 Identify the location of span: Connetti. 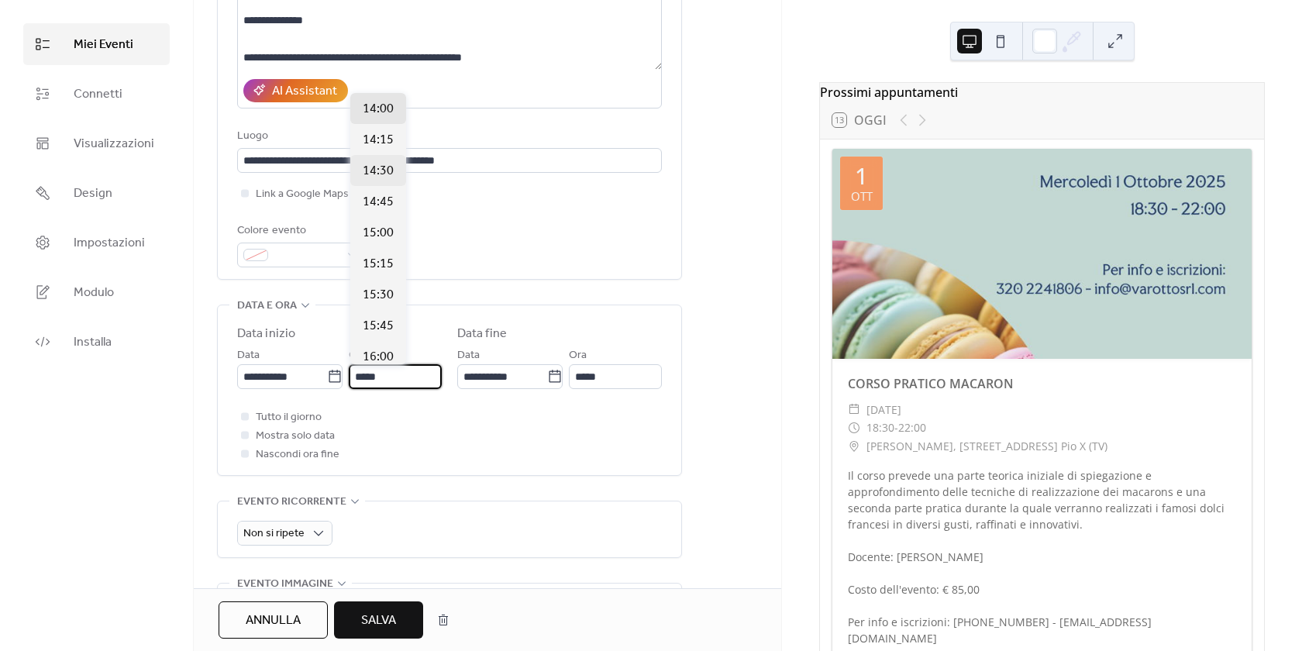
(98, 95).